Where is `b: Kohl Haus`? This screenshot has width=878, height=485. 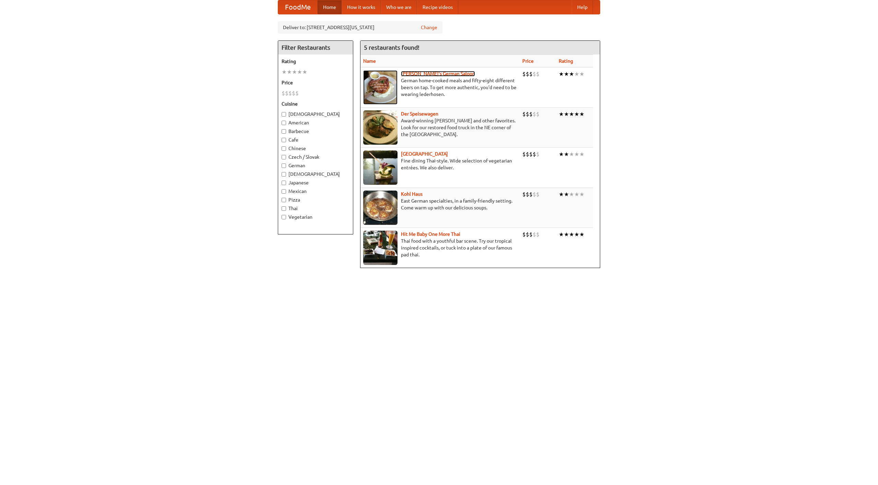
b: Kohl Haus is located at coordinates (412, 194).